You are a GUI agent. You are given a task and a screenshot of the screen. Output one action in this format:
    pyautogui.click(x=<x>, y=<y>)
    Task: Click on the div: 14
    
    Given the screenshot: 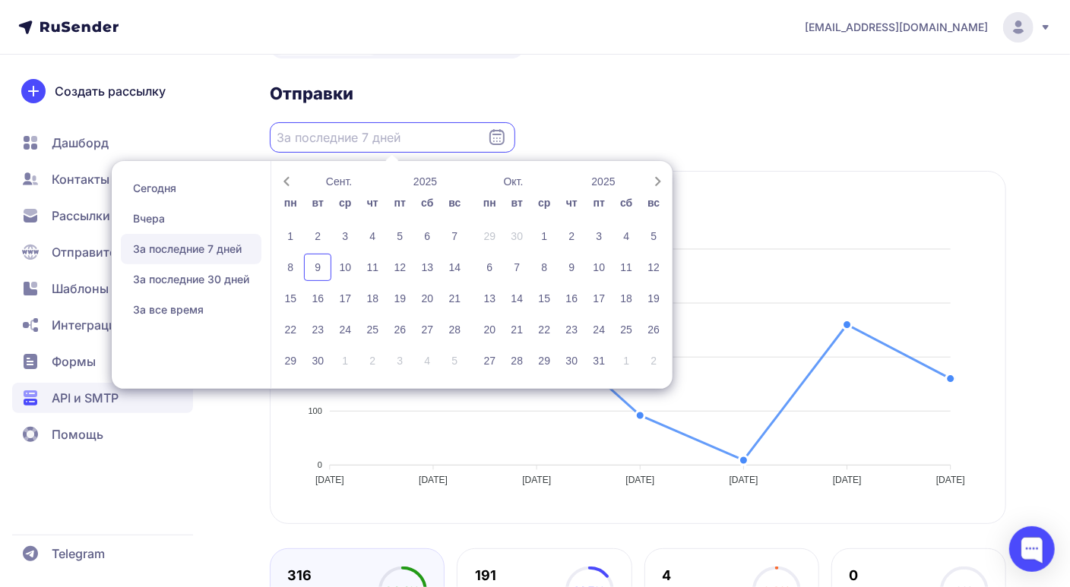 What is the action you would take?
    pyautogui.click(x=517, y=299)
    